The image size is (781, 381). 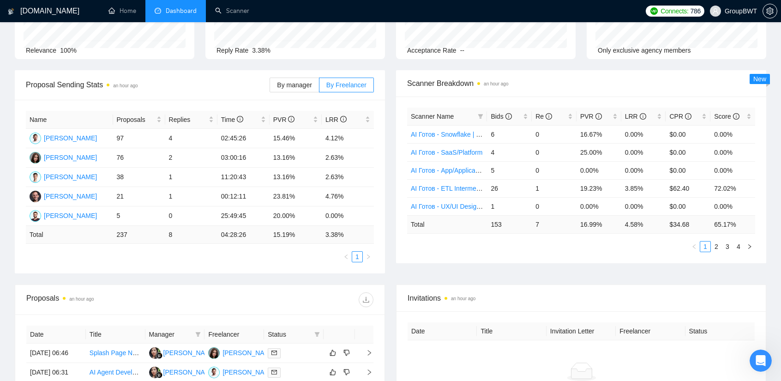 What do you see at coordinates (346, 257) in the screenshot?
I see `li: Previous Page` at bounding box center [346, 257].